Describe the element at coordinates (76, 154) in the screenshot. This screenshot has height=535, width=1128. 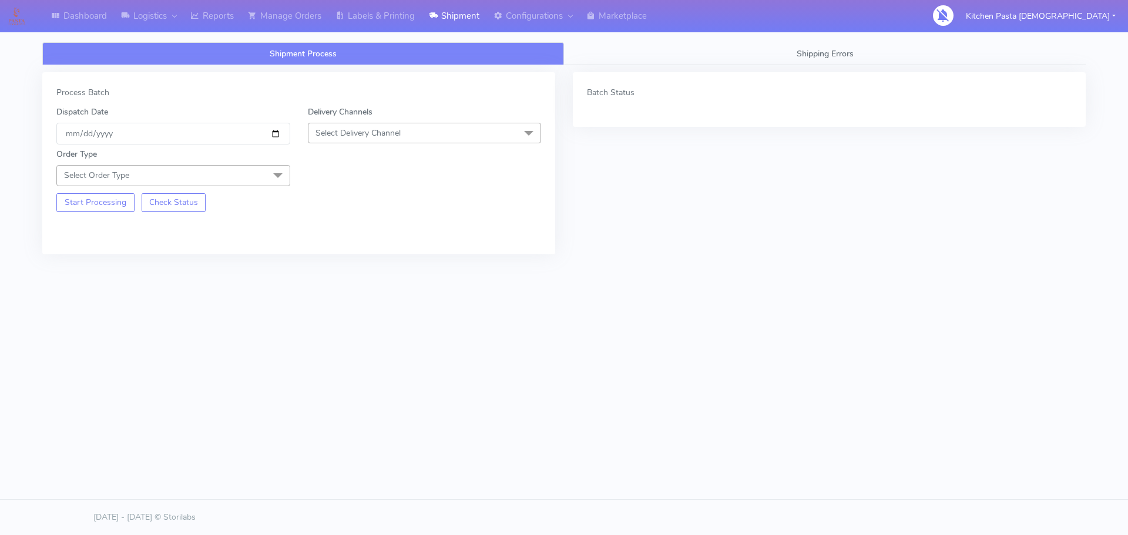
I see `label: Order Type` at that location.